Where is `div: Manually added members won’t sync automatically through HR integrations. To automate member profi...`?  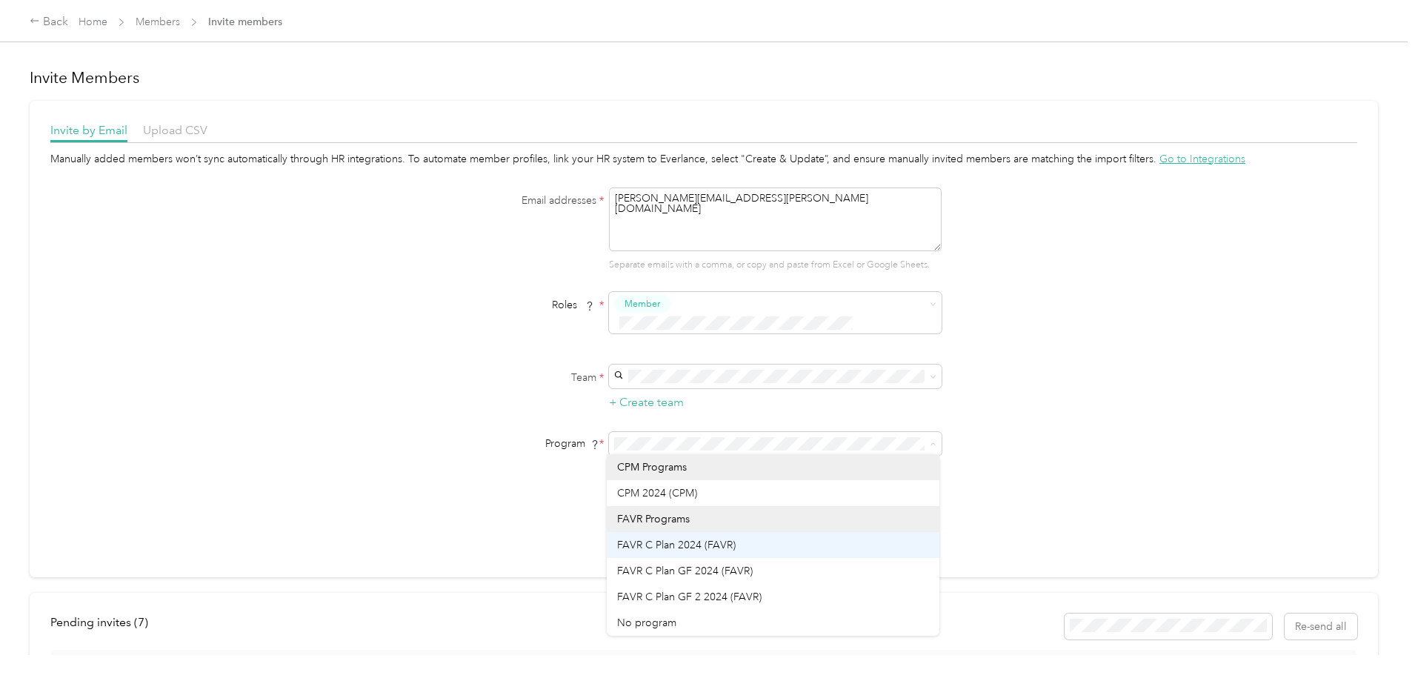 div: Manually added members won’t sync automatically through HR integrations. To automate member profi... is located at coordinates (704, 159).